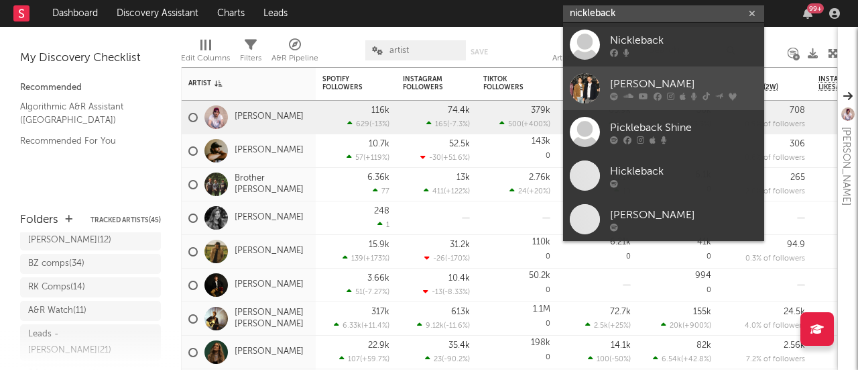 The height and width of the screenshot is (370, 858). What do you see at coordinates (684, 40) in the screenshot?
I see `div: Nickleback` at bounding box center [684, 40].